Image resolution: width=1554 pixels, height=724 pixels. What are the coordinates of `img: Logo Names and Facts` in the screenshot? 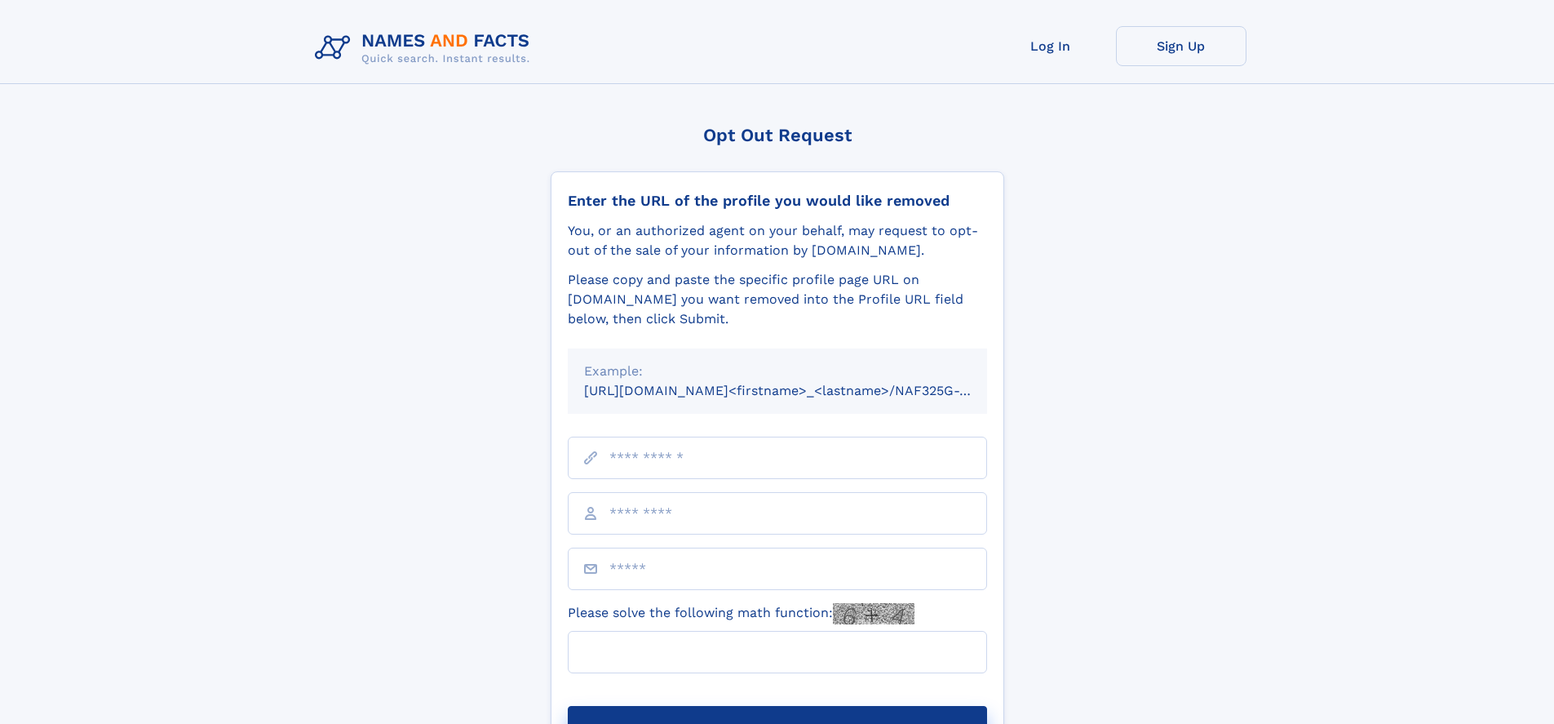 It's located at (426, 48).